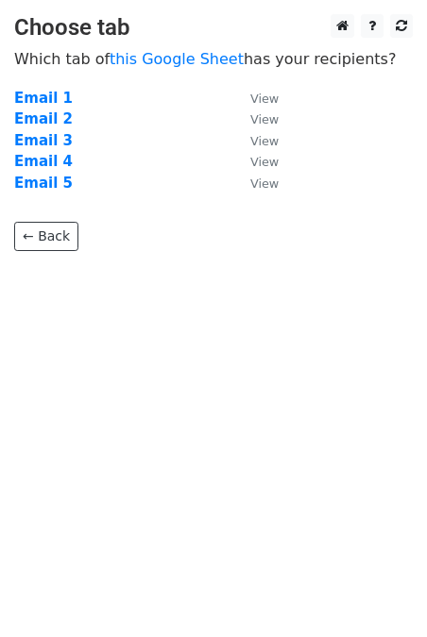 This screenshot has width=427, height=637. What do you see at coordinates (43, 98) in the screenshot?
I see `strong: Email 1` at bounding box center [43, 98].